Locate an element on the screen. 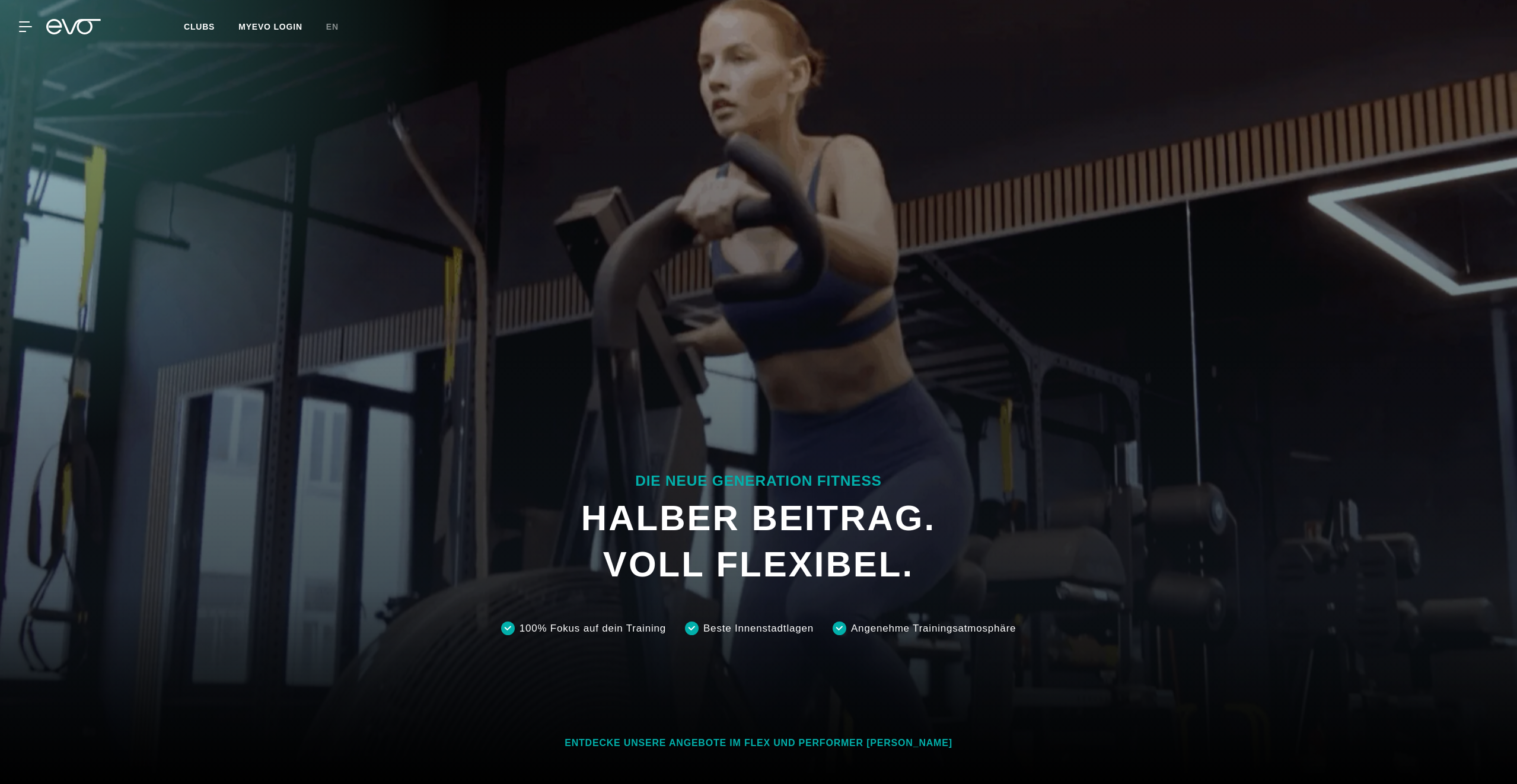 The image size is (1517, 784). span: en is located at coordinates (333, 26).